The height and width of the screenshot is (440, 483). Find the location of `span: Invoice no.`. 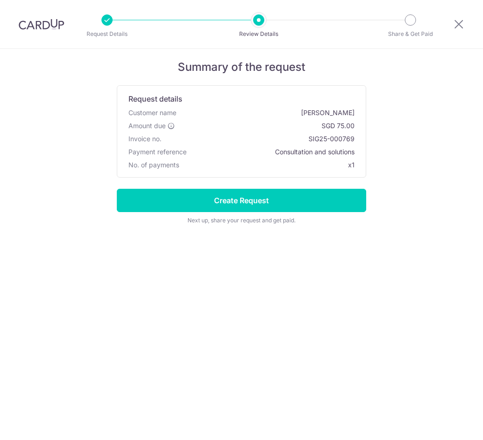

span: Invoice no. is located at coordinates (145, 139).